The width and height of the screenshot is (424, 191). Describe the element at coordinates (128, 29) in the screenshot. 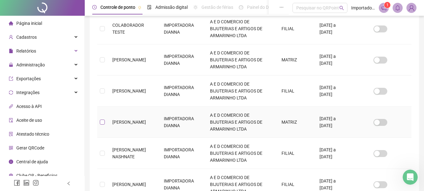

I see `span: COLABORADOR TESTE` at that location.